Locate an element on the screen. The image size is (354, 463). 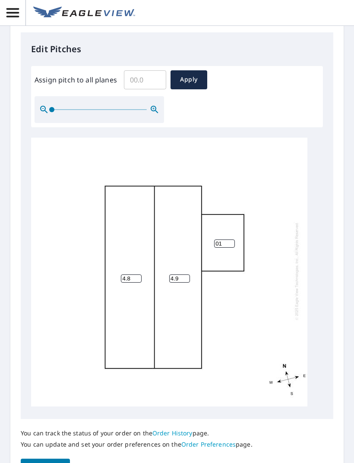
button: Apply is located at coordinates (189, 80).